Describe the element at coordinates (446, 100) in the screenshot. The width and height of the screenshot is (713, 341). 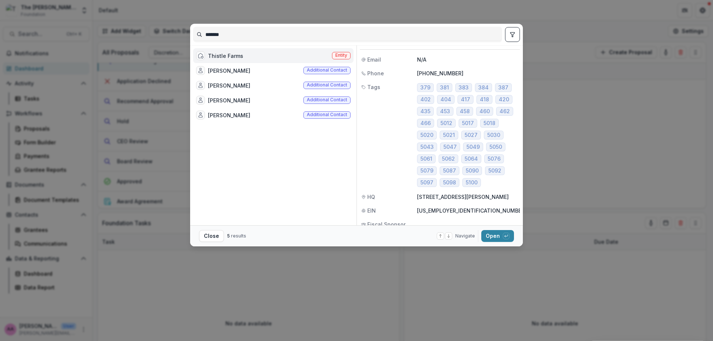
I see `span: 404` at that location.